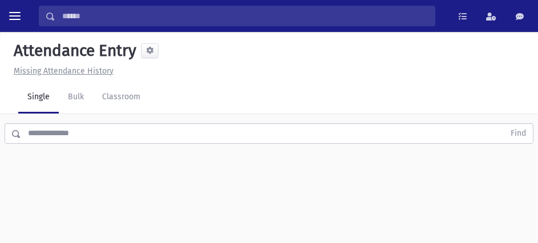  I want to click on a: Classroom, so click(121, 98).